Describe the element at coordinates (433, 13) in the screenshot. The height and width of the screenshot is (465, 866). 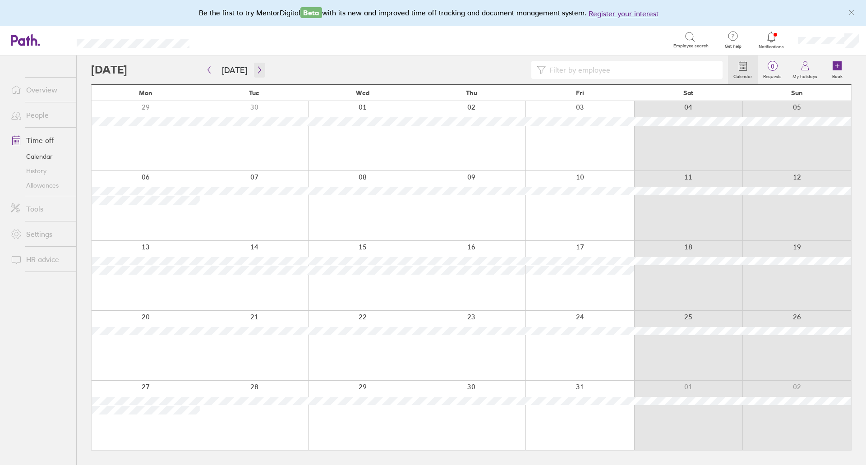
I see `div: Be the first to try MentorDigital with its new and improved time off tracking and document manage...` at that location.